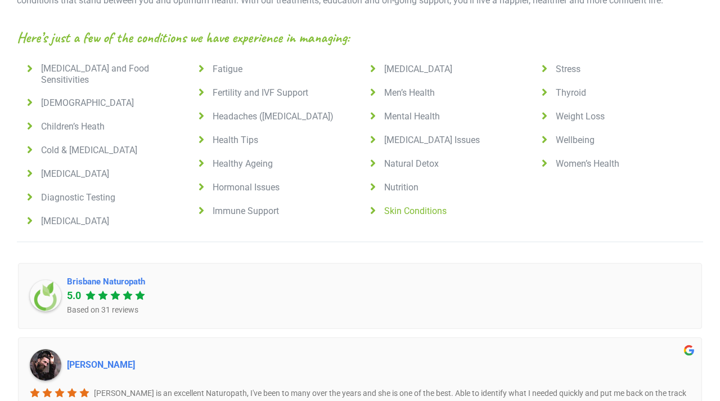 Image resolution: width=720 pixels, height=401 pixels. I want to click on a: Diagnostic Testing, so click(102, 198).